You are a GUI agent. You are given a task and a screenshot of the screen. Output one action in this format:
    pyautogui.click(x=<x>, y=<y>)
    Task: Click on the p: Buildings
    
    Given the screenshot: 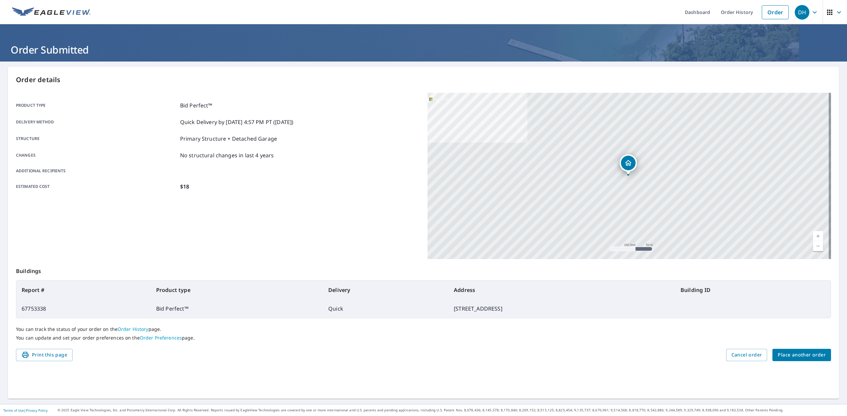 What is the action you would take?
    pyautogui.click(x=423, y=270)
    